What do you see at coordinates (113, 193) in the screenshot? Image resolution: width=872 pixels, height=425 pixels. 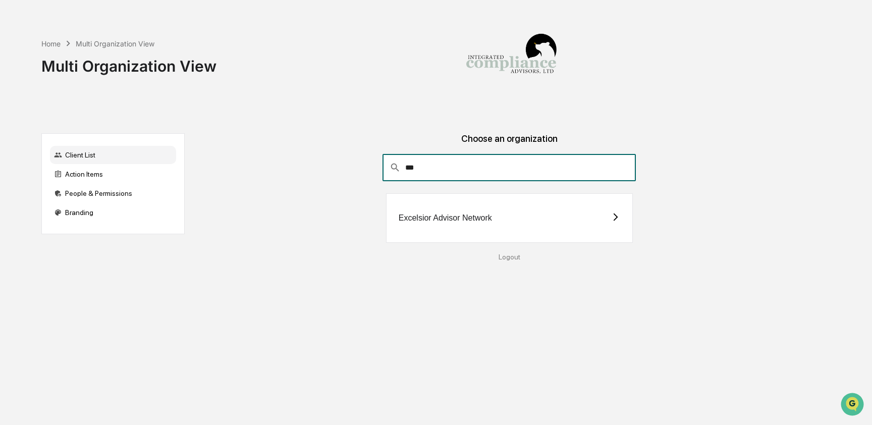 I see `div: People & Permissions` at bounding box center [113, 193].